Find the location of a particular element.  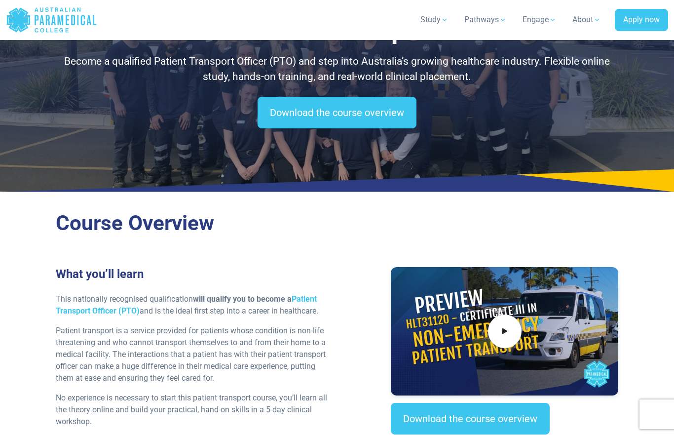

a: Study is located at coordinates (434, 20).